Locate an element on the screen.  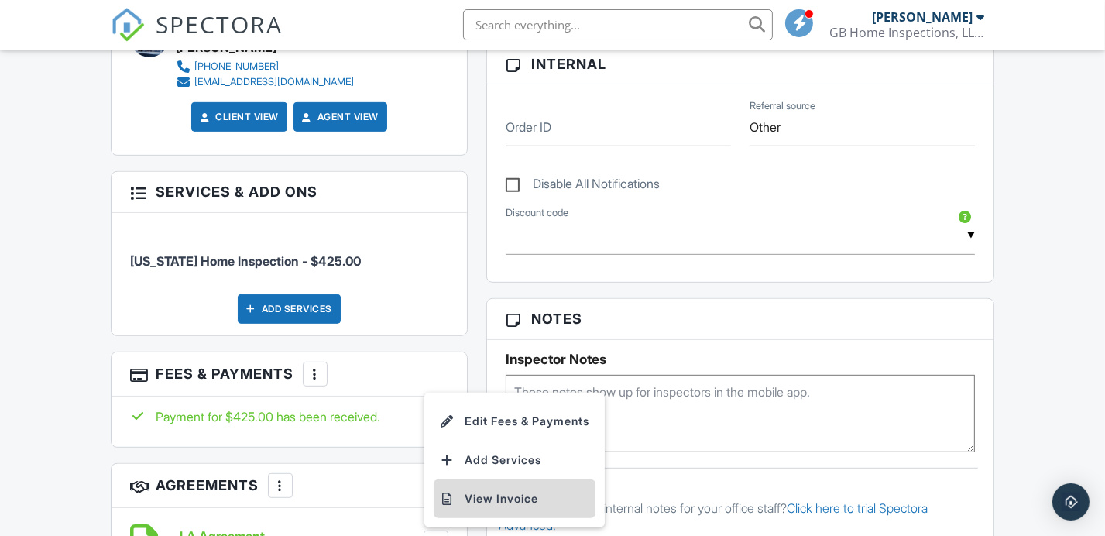
a: Click here to trial Spectora Advanced. is located at coordinates (713, 517).